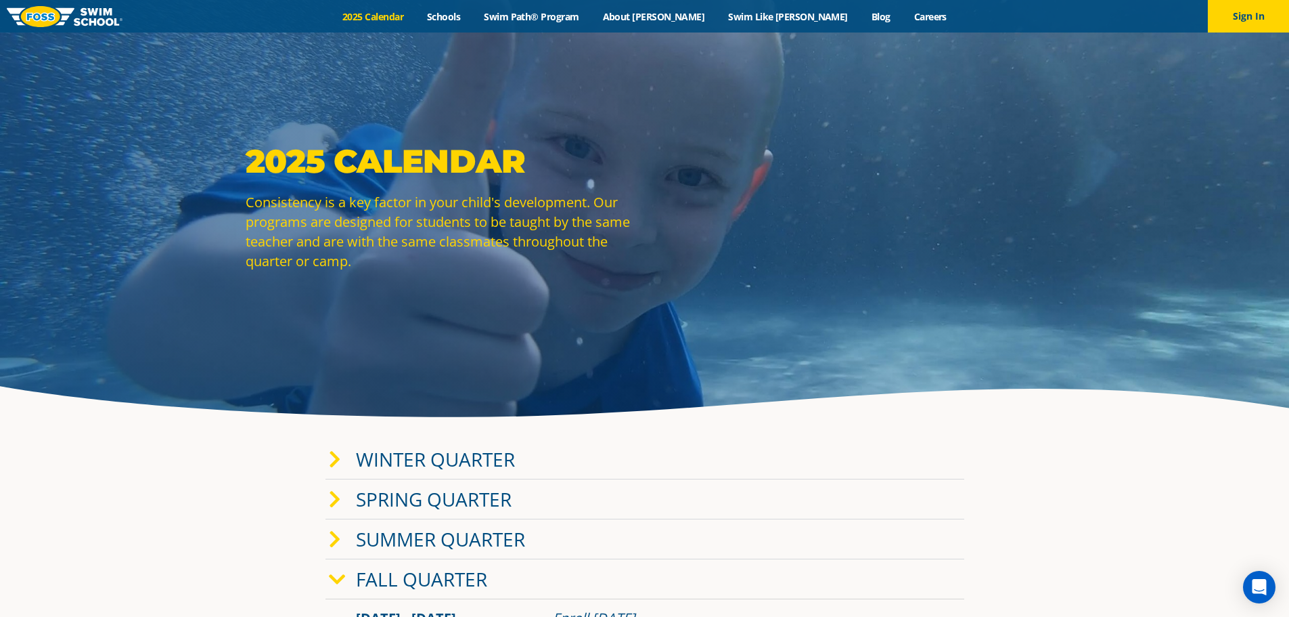  I want to click on p: Consistency is a key factor in your child's development. Our programs are designed for students t..., so click(442, 231).